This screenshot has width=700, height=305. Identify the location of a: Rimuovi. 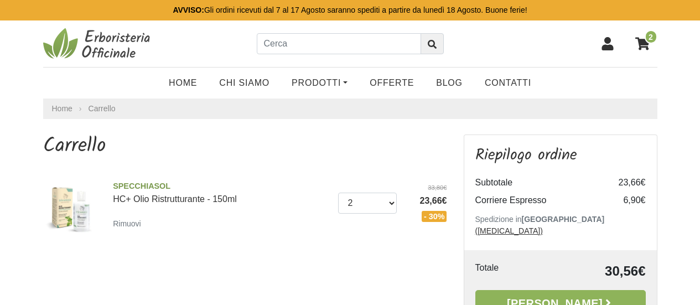
(129, 223).